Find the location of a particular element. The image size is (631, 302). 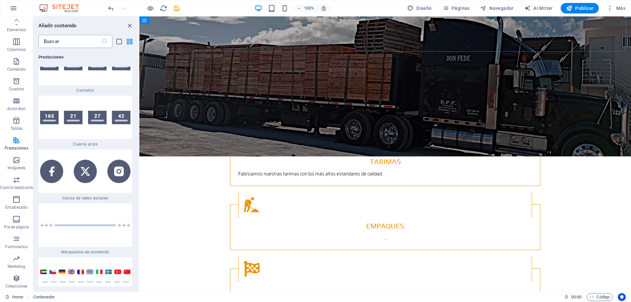

p: Tablas is located at coordinates (16, 129).